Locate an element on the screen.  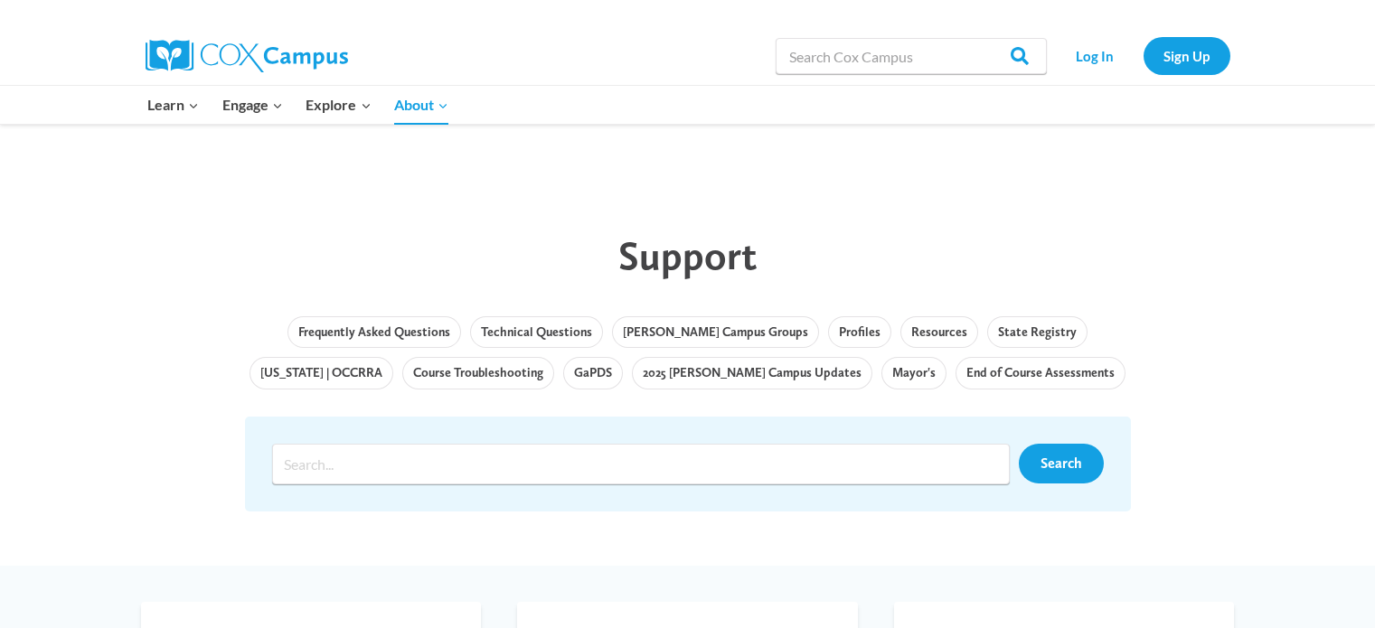
a: End of Course Assessments is located at coordinates (1040, 373).